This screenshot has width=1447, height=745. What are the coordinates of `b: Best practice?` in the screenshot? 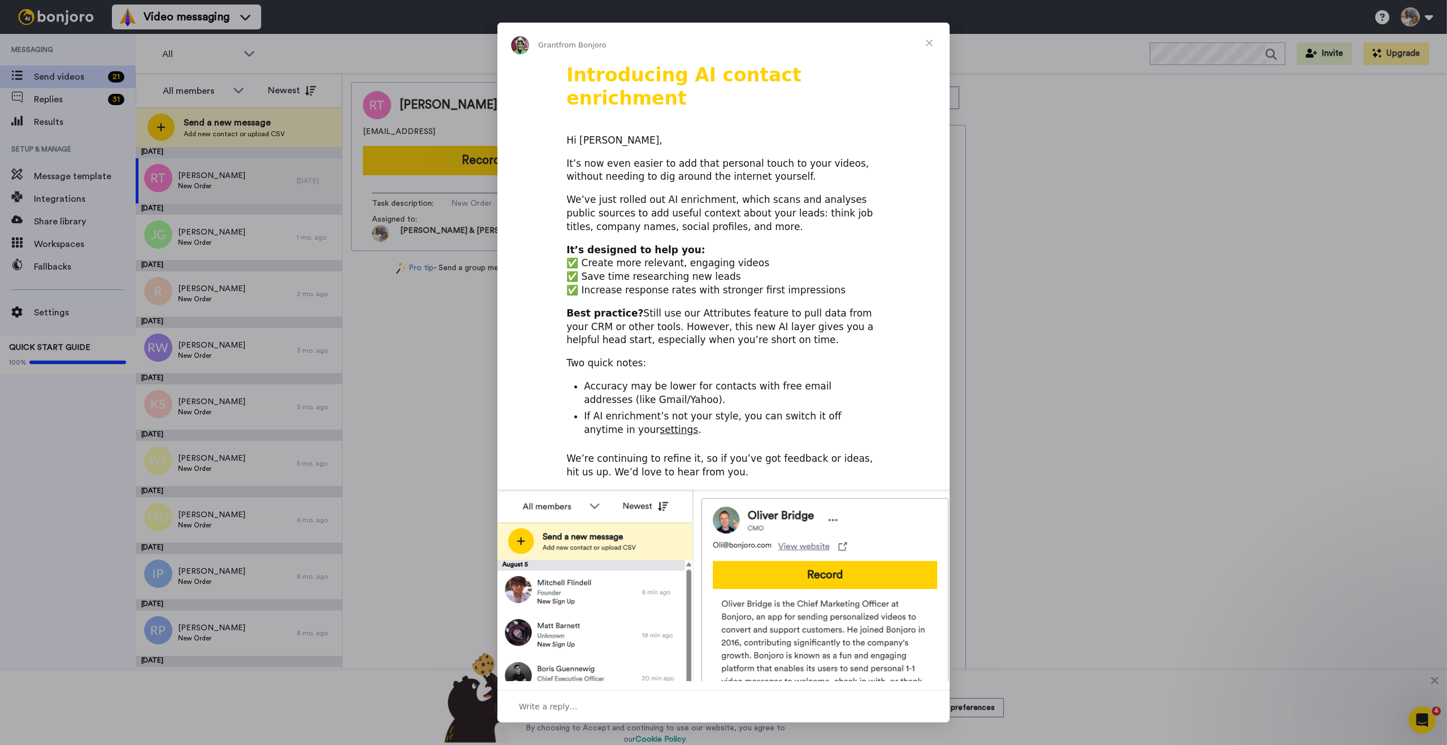 It's located at (605, 313).